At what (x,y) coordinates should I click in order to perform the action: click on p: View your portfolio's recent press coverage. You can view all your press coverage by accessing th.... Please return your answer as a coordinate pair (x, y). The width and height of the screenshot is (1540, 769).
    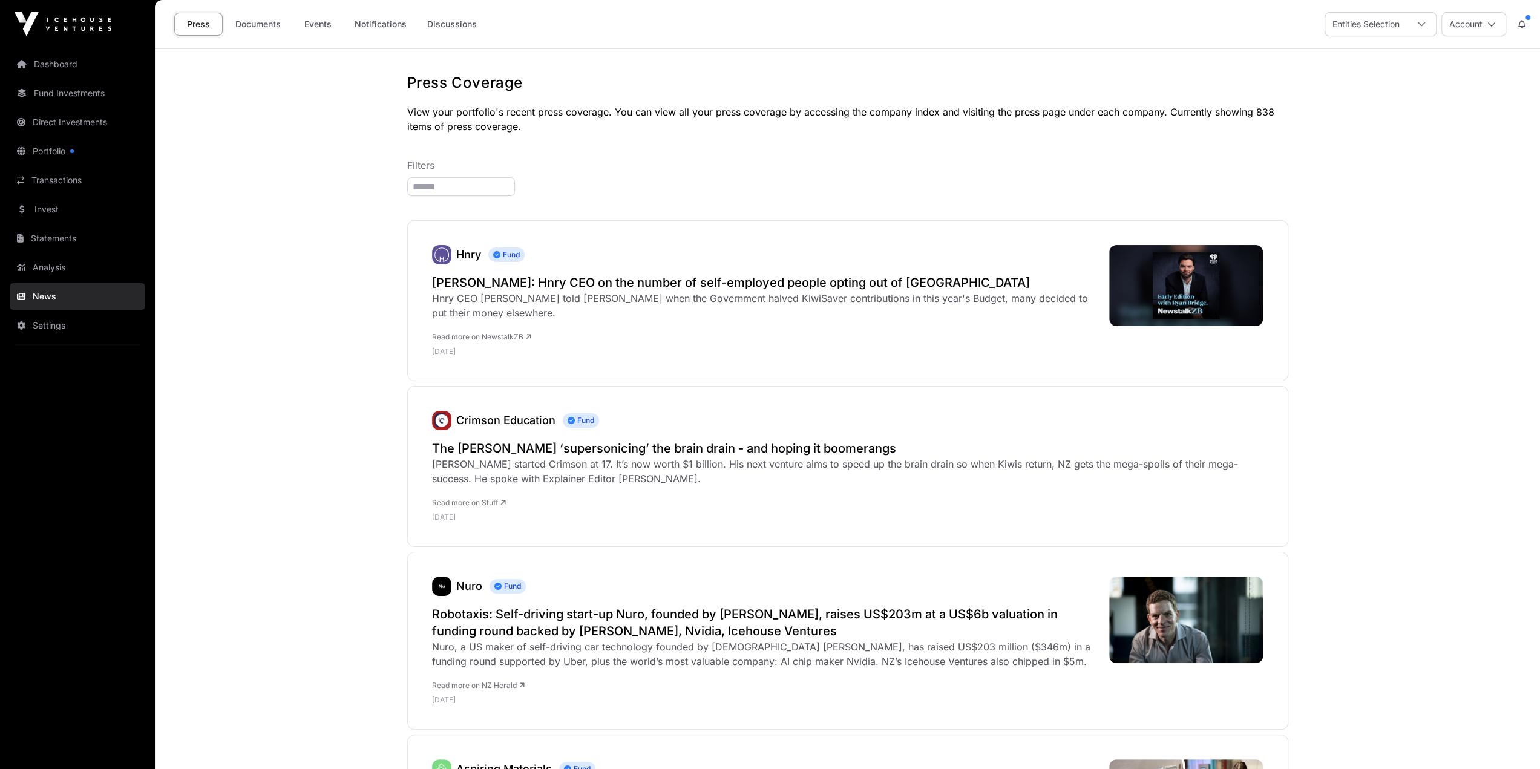
    Looking at the image, I should click on (848, 119).